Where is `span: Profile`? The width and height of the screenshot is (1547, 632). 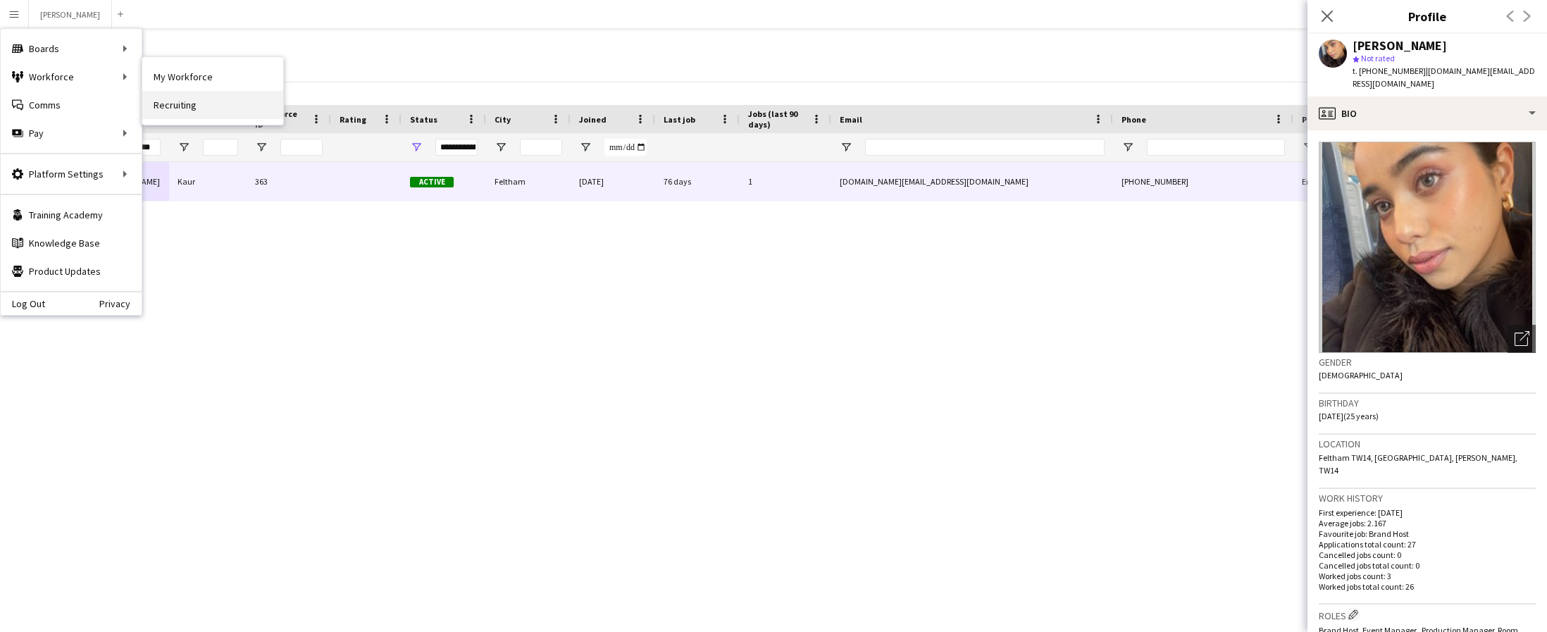 span: Profile is located at coordinates (1316, 119).